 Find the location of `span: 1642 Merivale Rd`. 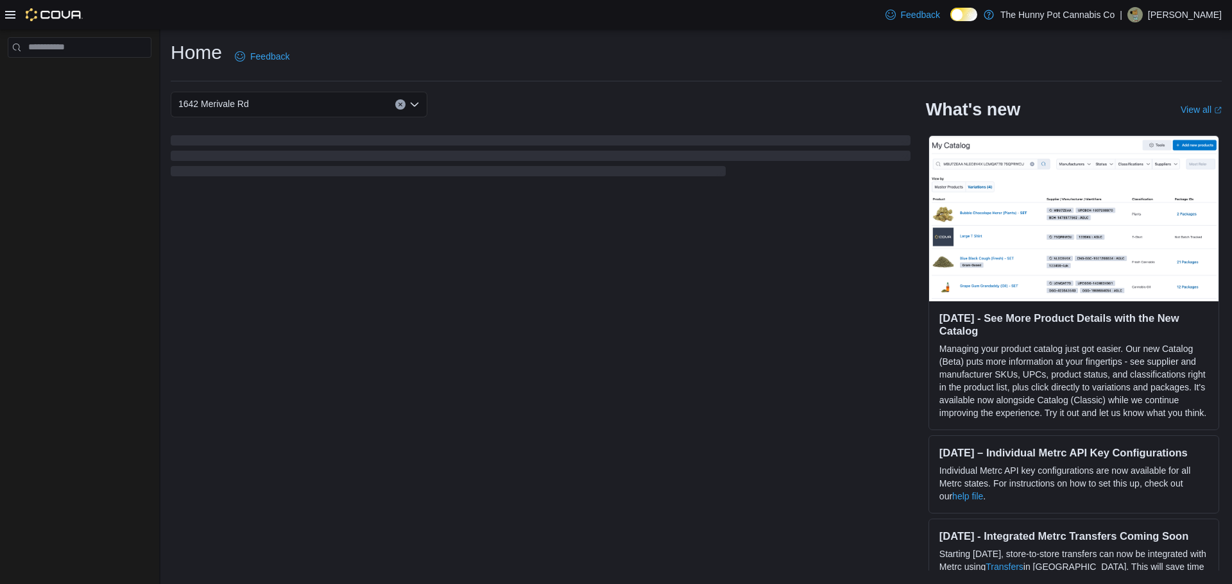

span: 1642 Merivale Rd is located at coordinates (214, 104).